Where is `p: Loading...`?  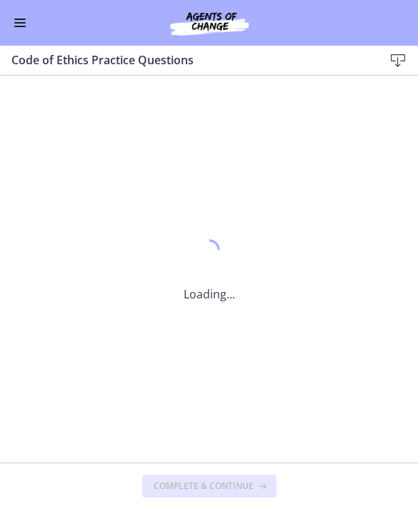
p: Loading... is located at coordinates (209, 294).